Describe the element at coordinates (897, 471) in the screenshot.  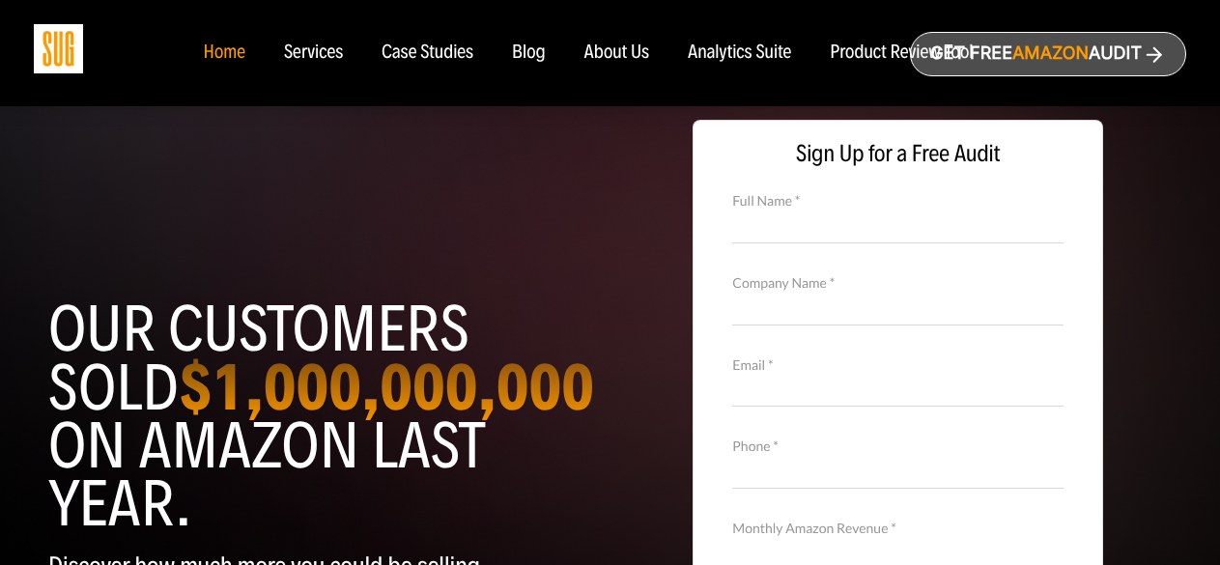
I see `input: Contact Number *` at that location.